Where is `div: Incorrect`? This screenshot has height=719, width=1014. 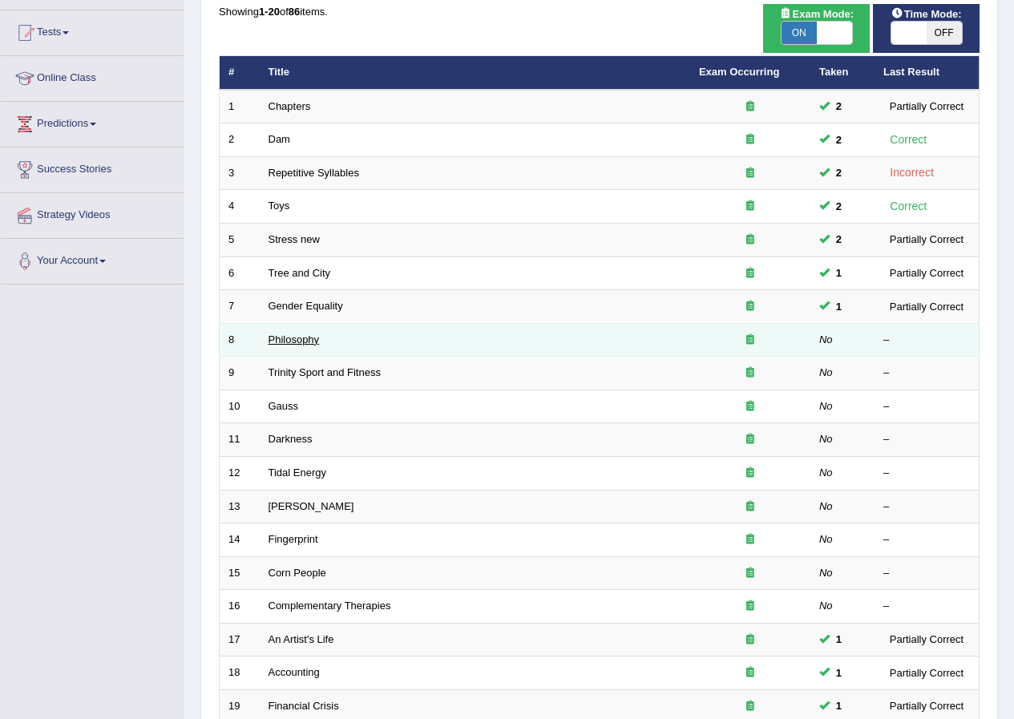
div: Incorrect is located at coordinates (912, 172).